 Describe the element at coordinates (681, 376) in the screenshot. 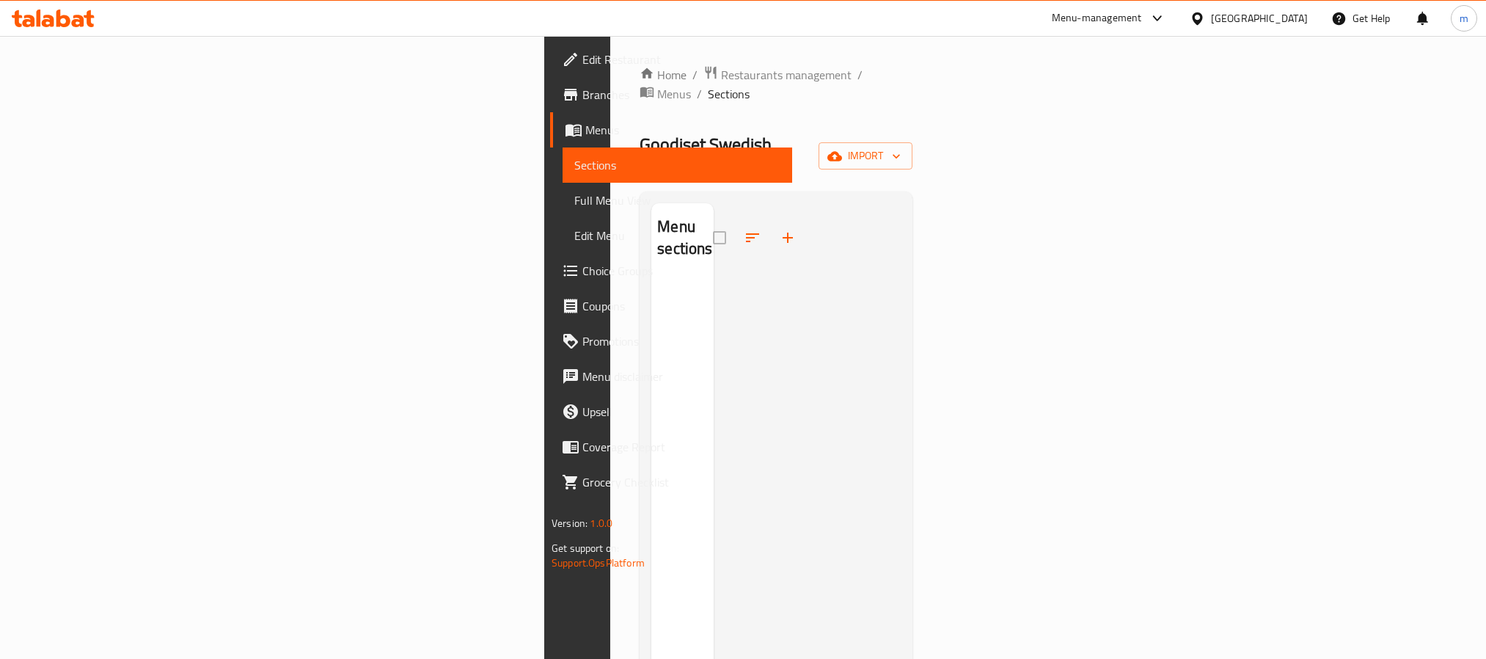

I see `span: Menu disclaimer` at that location.